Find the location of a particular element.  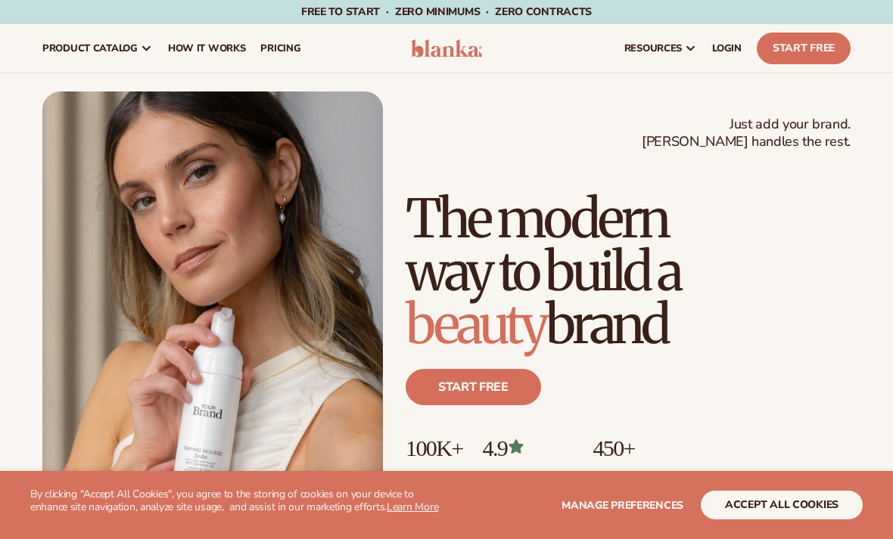

span: product catalog is located at coordinates (90, 48).